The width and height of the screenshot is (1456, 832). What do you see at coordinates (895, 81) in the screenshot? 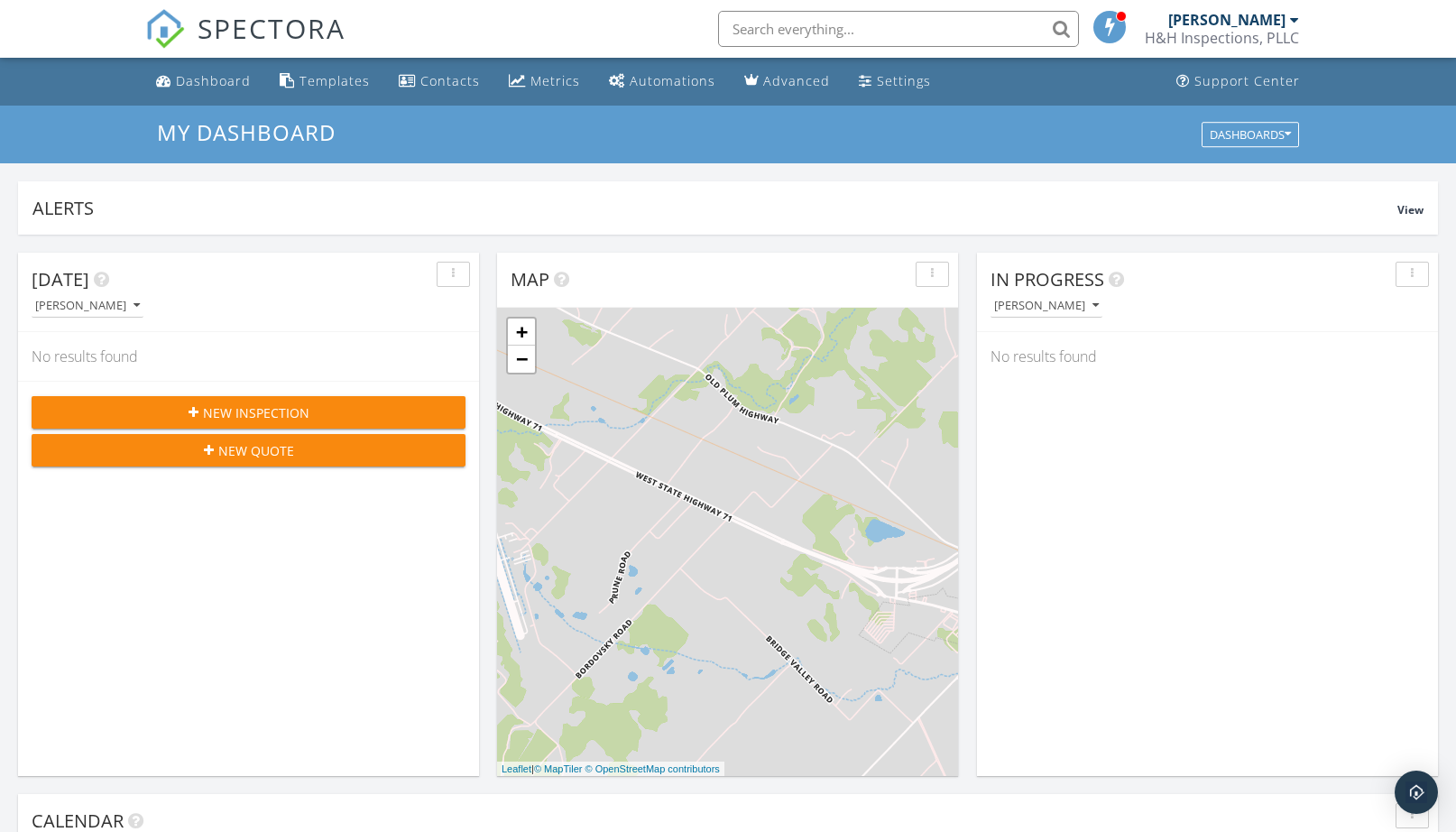
I see `a: Settings` at bounding box center [895, 81].